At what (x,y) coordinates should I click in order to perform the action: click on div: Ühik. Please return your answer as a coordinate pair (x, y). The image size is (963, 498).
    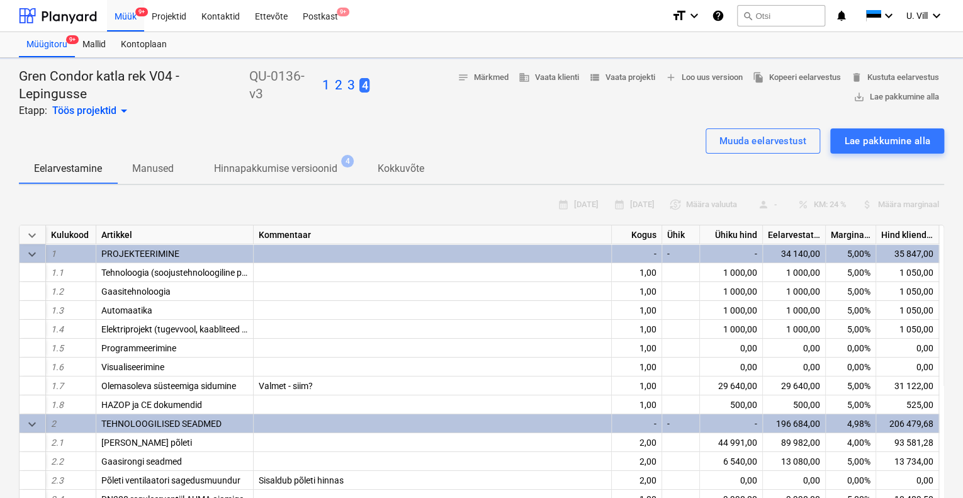
    Looking at the image, I should click on (681, 235).